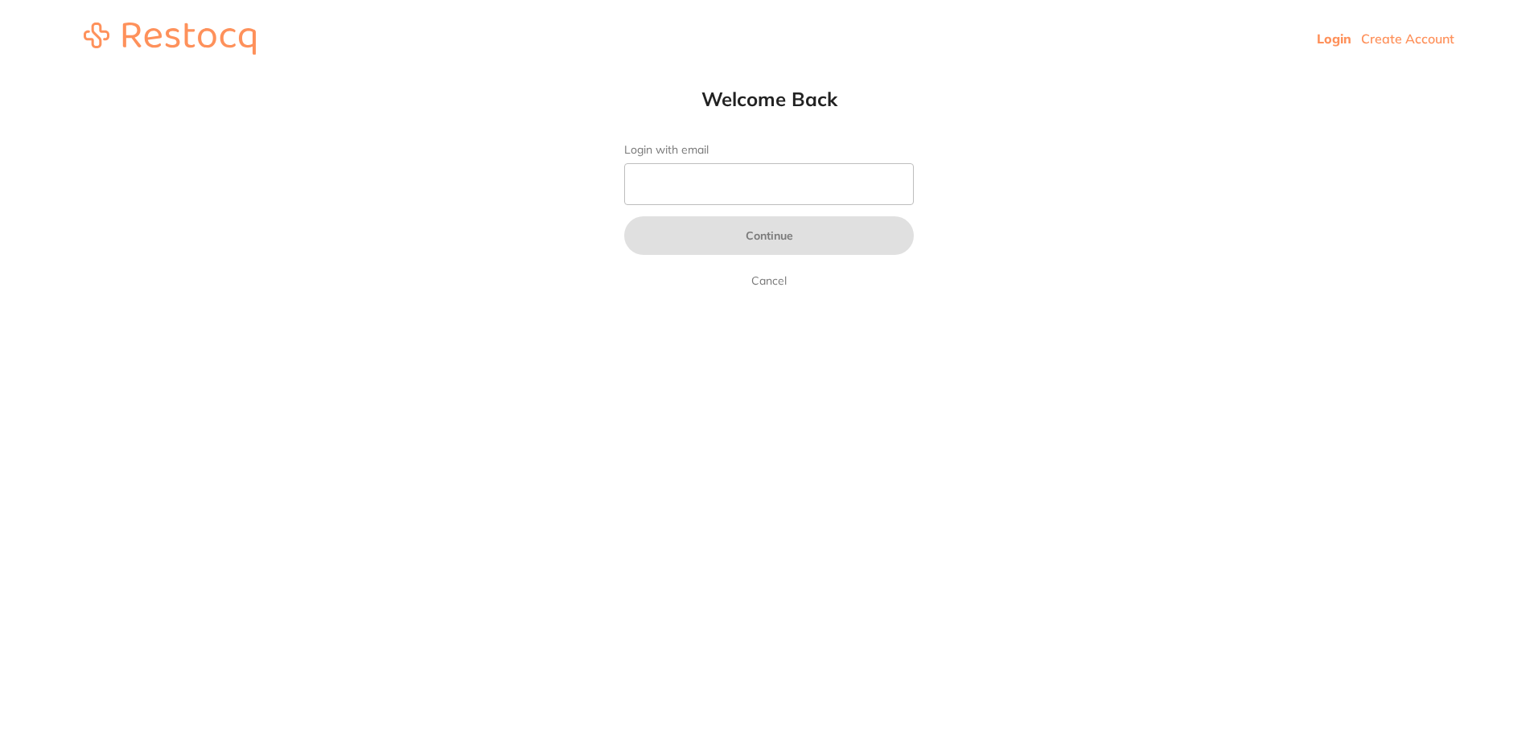 This screenshot has width=1538, height=743. What do you see at coordinates (769, 236) in the screenshot?
I see `button: Continue` at bounding box center [769, 236].